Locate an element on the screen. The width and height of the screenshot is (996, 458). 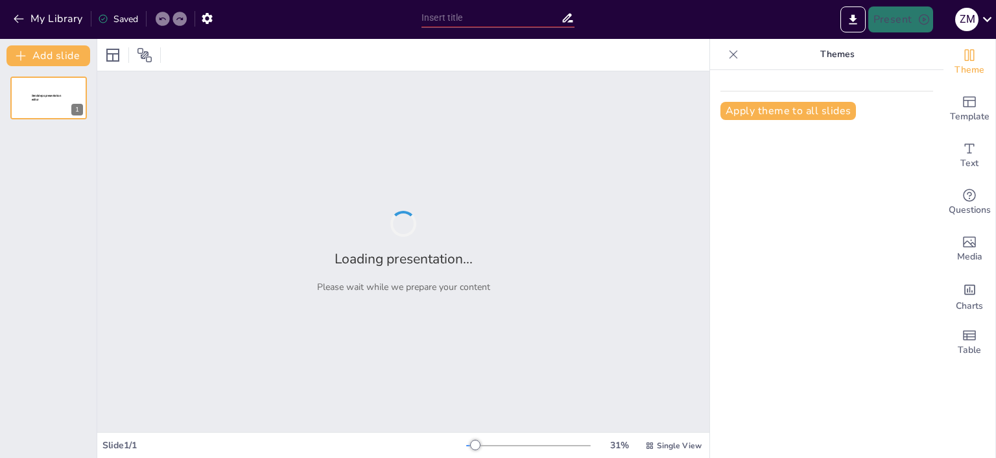
div: Add ready made slides is located at coordinates (969, 109).